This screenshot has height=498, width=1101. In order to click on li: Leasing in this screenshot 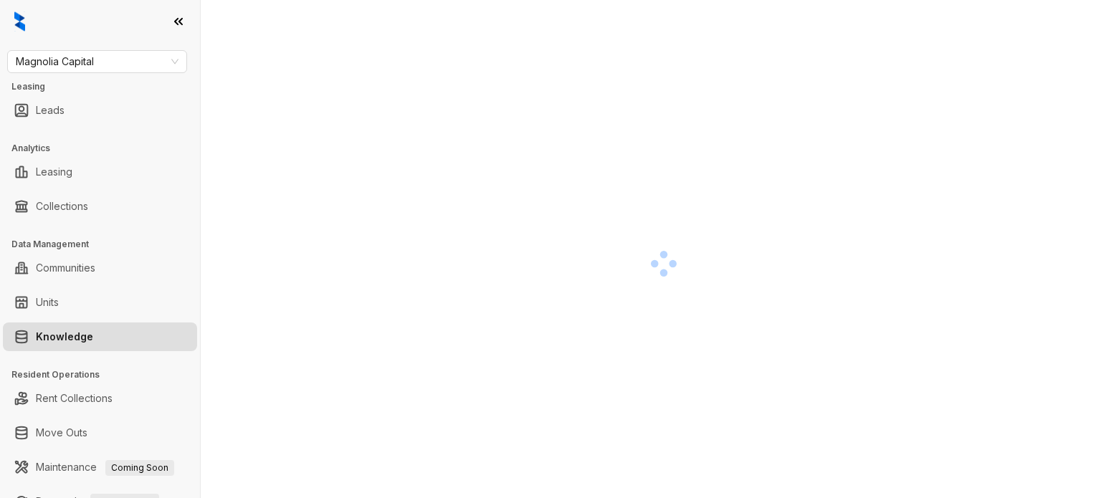, I will do `click(100, 172)`.